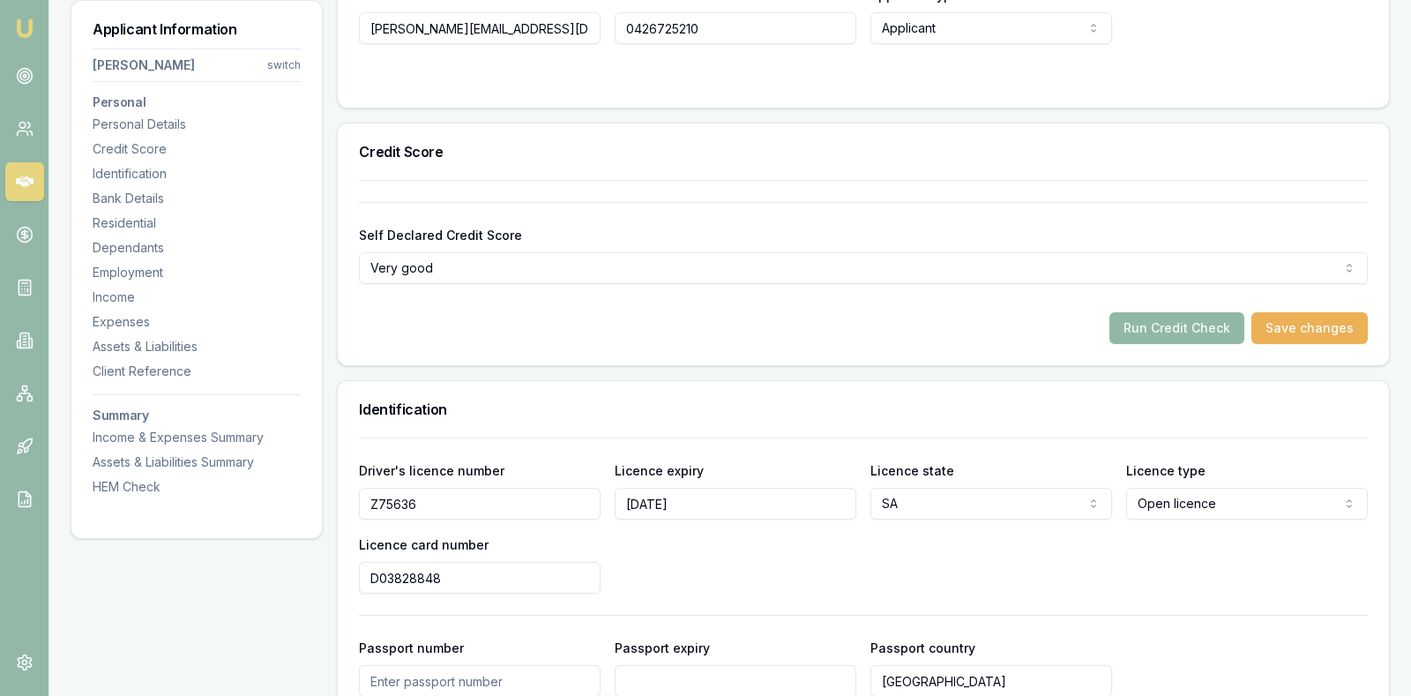 The height and width of the screenshot is (696, 1411). What do you see at coordinates (1176, 328) in the screenshot?
I see `button: Run Credit Check` at bounding box center [1176, 328].